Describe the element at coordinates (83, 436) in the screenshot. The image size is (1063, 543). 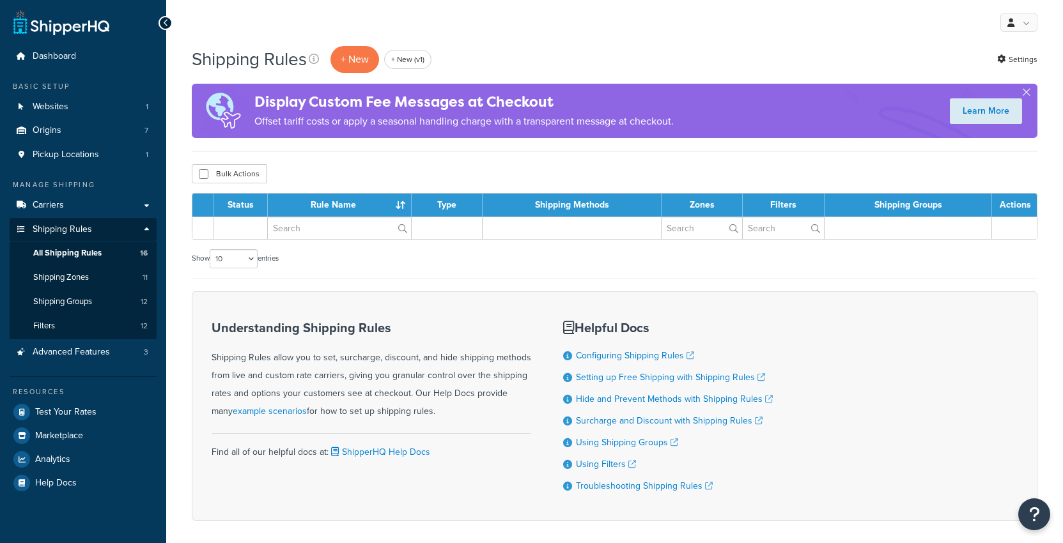
I see `li: Marketplace` at that location.